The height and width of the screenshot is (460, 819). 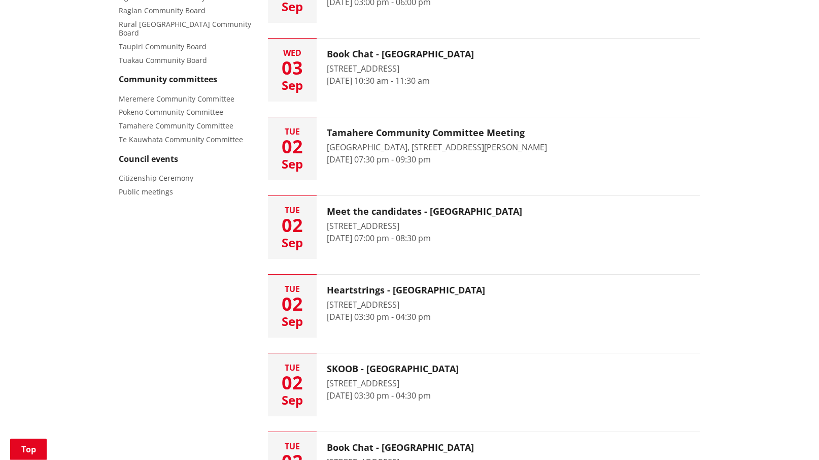 I want to click on span: Public meetings, so click(x=146, y=191).